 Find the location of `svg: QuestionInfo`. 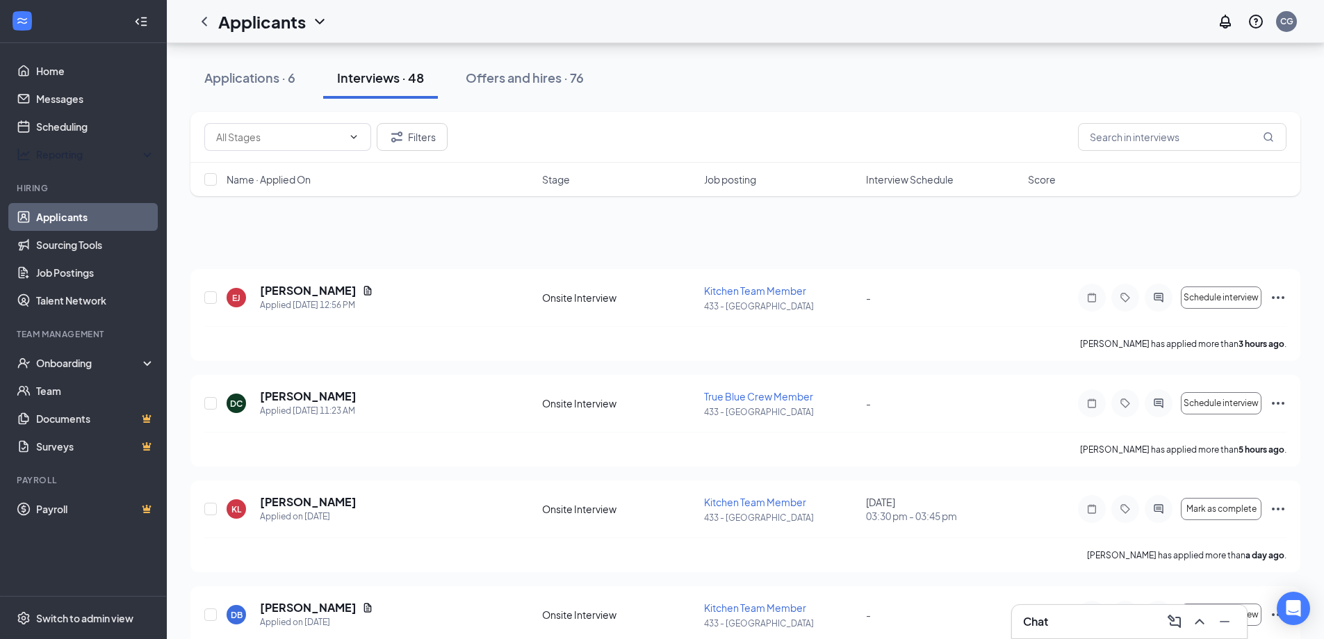

svg: QuestionInfo is located at coordinates (1256, 22).